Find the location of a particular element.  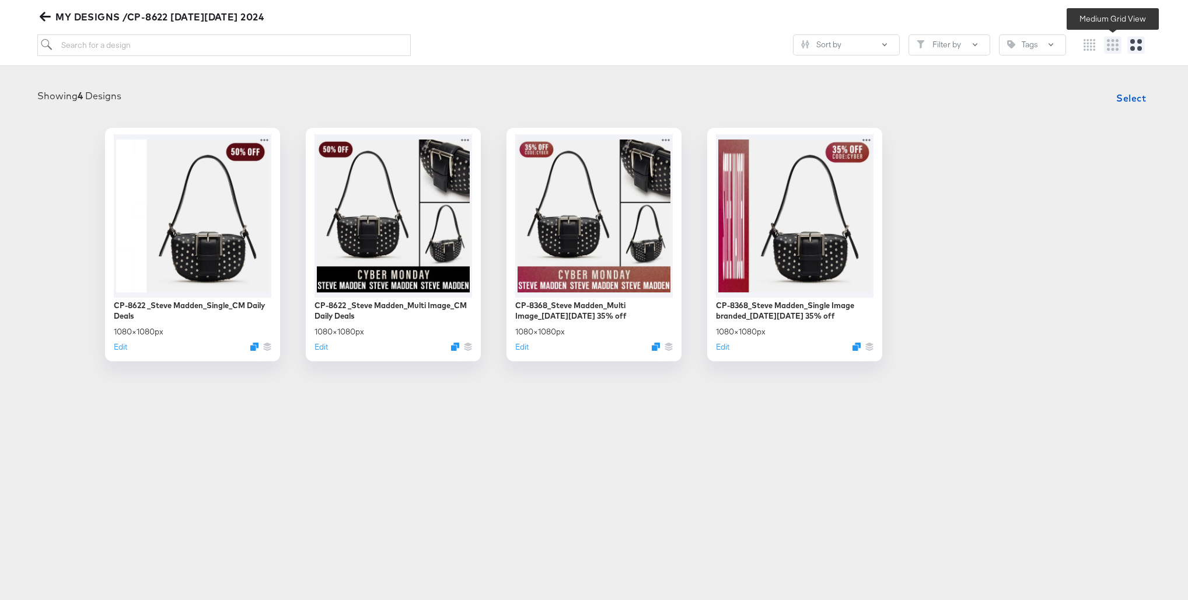

div: Showing Designs is located at coordinates (79, 96).